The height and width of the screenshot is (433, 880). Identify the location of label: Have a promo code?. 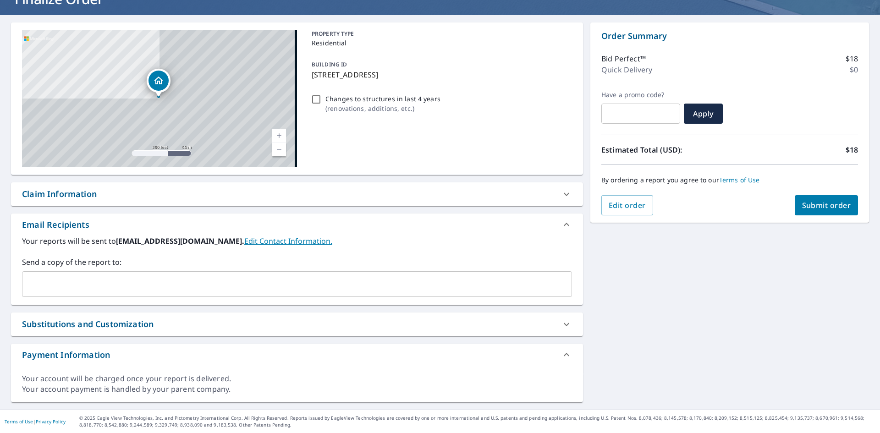
(641, 95).